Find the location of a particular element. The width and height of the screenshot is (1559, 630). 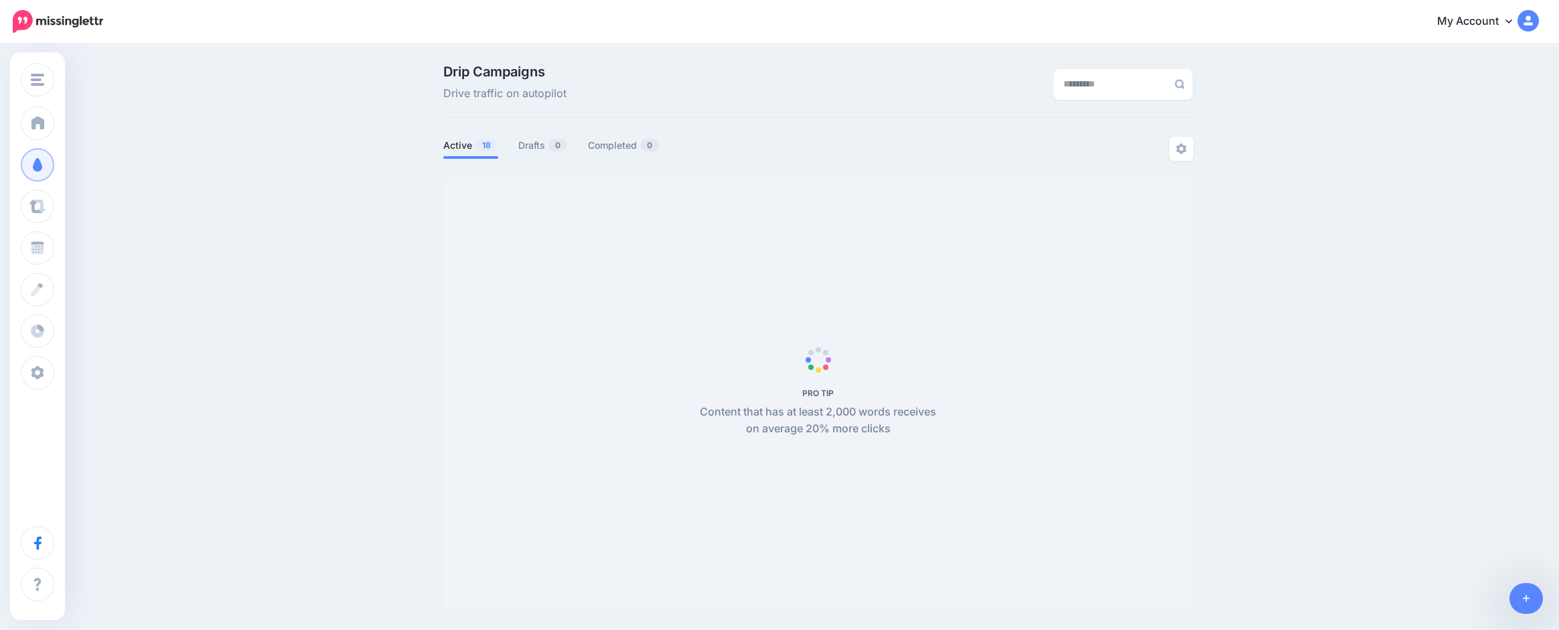

a: Drafts0 is located at coordinates (543, 145).